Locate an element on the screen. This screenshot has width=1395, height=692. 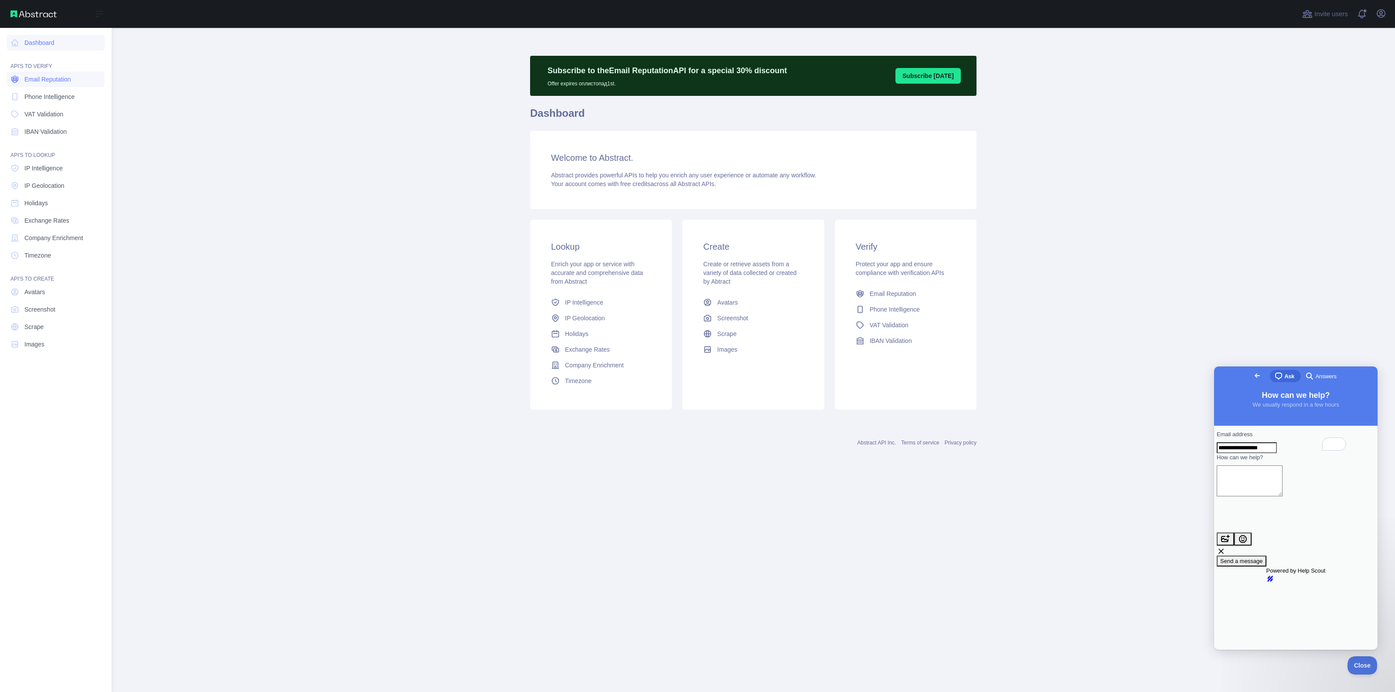
span: Create or retrieve assets from a variety of data collected or created by Abtract is located at coordinates (750, 273).